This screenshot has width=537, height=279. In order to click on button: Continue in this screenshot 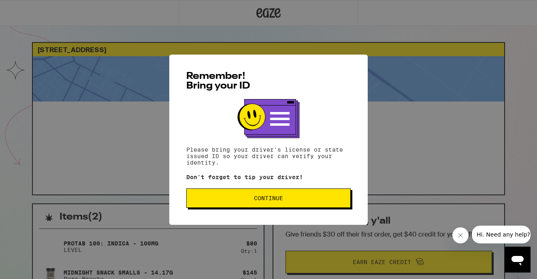, I will do `click(268, 198)`.